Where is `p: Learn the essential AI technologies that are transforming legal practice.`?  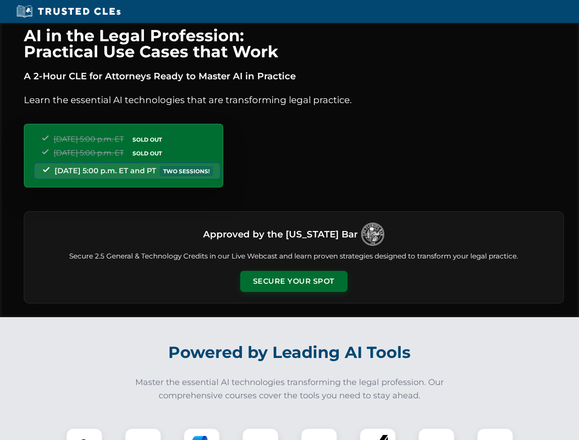
p: Learn the essential AI technologies that are transforming legal practice. is located at coordinates (294, 100).